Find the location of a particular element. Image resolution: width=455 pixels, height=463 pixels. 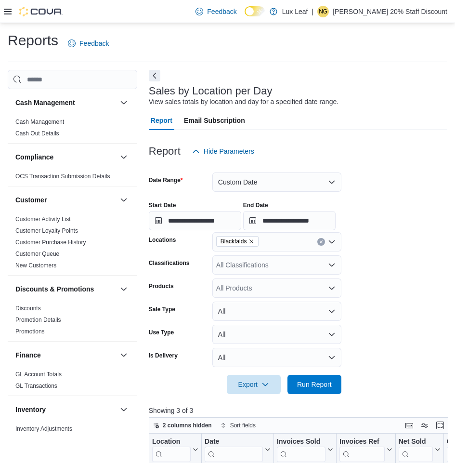

button: Invoices Ref is located at coordinates (366, 449).